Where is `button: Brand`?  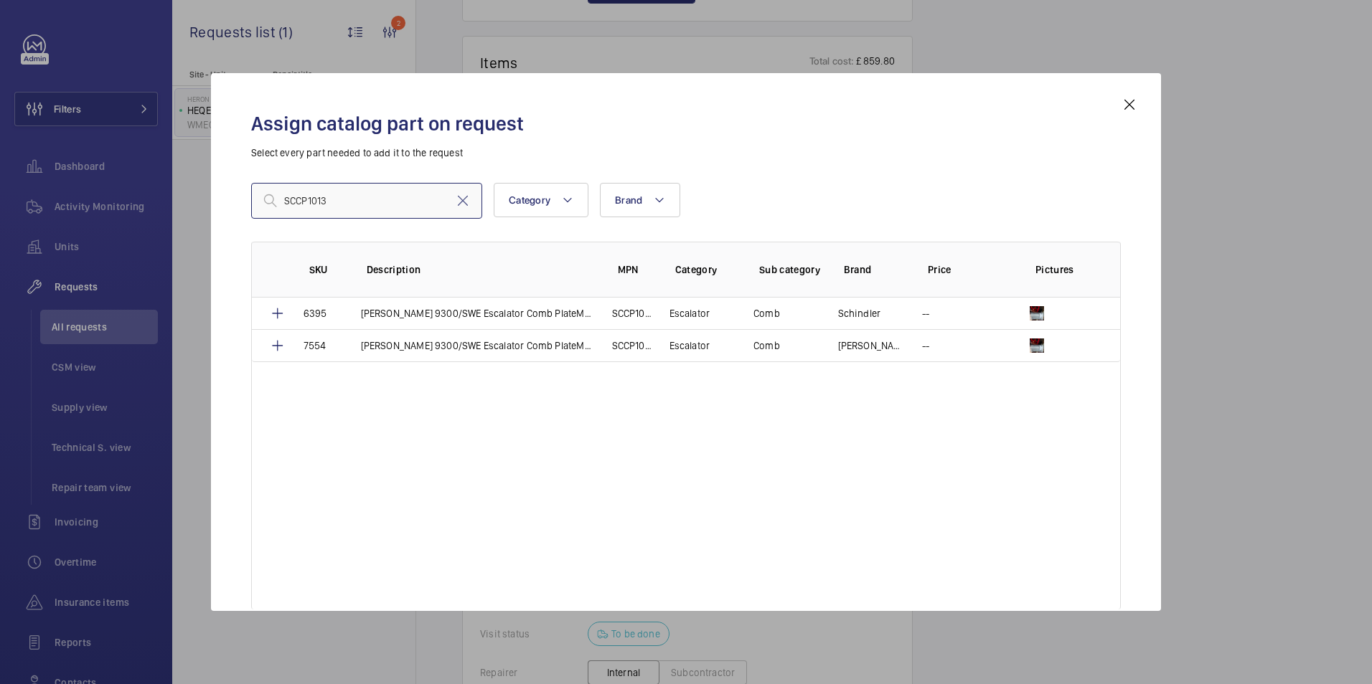
button: Brand is located at coordinates (640, 200).